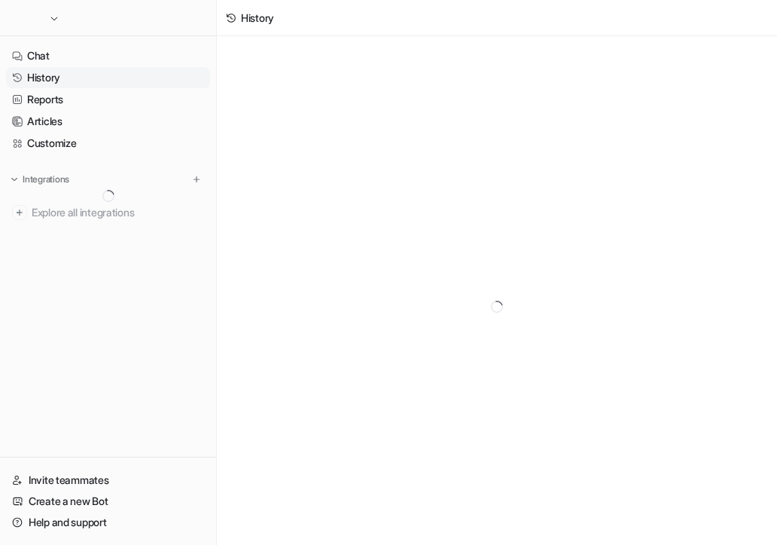 This screenshot has height=545, width=777. What do you see at coordinates (108, 501) in the screenshot?
I see `a: Create a new Bot` at bounding box center [108, 501].